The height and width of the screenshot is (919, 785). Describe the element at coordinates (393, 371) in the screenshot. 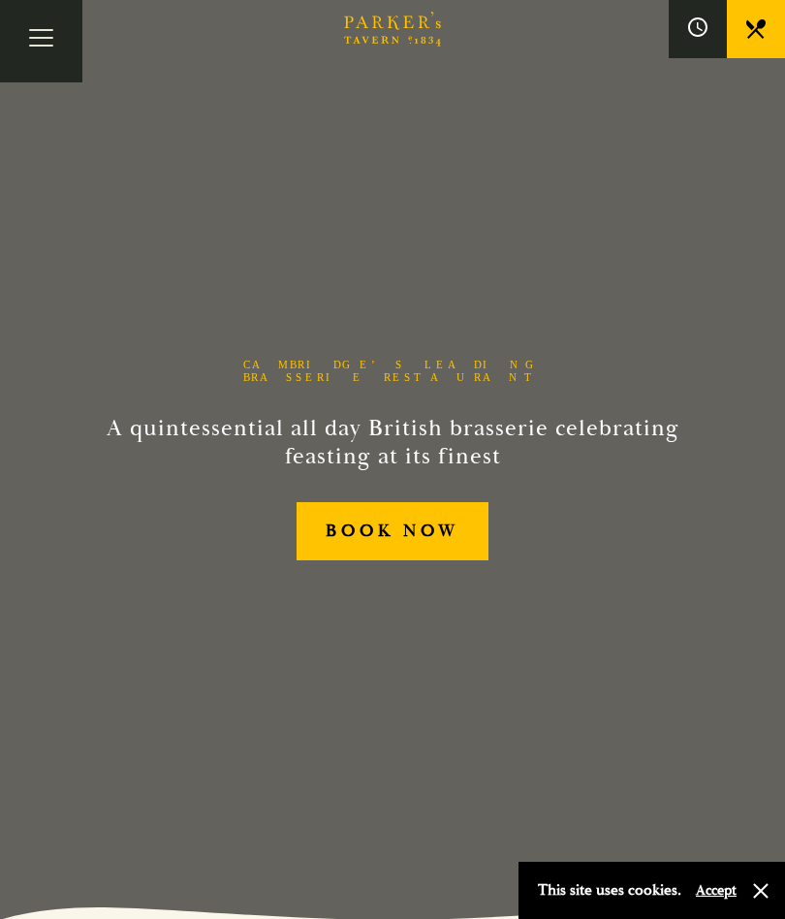

I see `h1: Cambridge’s Leading Brasserie Restaurant` at that location.